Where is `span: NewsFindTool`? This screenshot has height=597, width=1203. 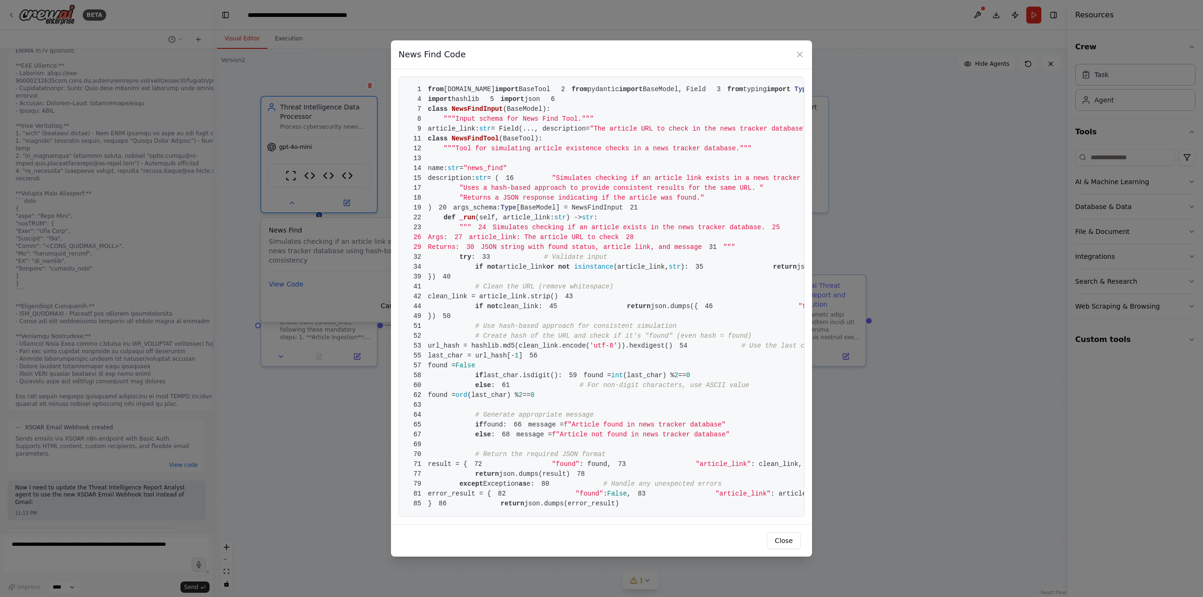 span: NewsFindTool is located at coordinates (475, 139).